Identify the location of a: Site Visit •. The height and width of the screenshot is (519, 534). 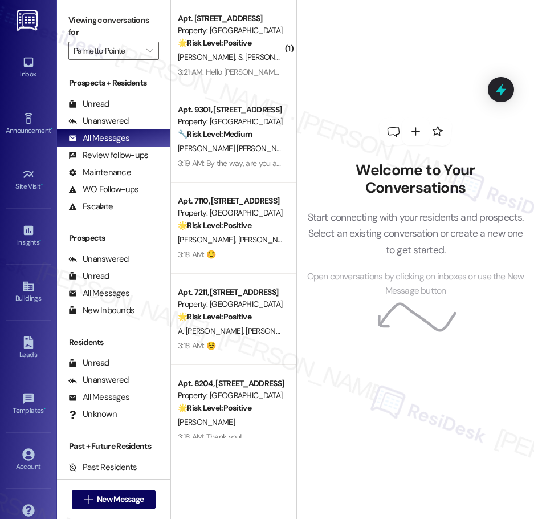
(29, 180).